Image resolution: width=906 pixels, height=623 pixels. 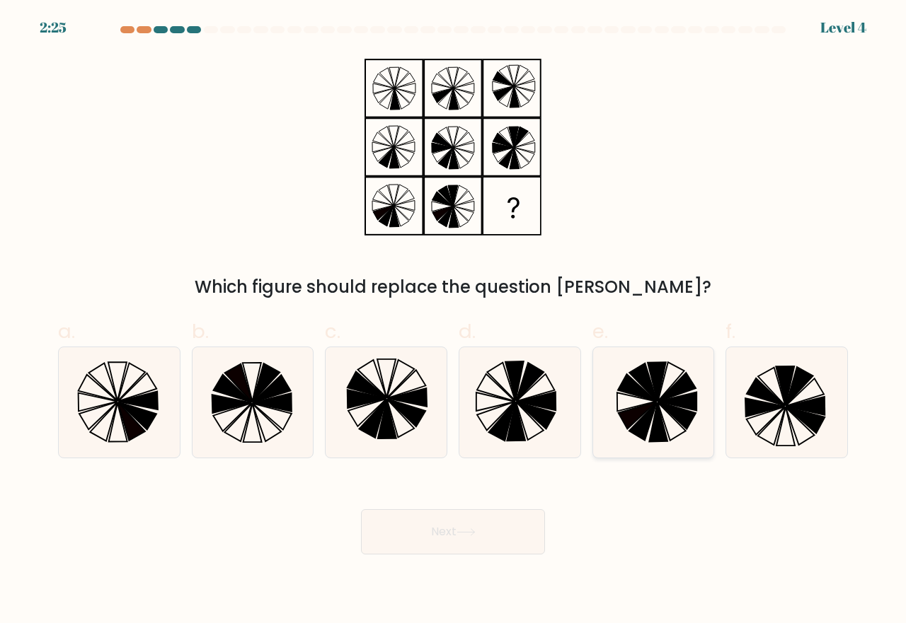 I want to click on span: f., so click(x=730, y=331).